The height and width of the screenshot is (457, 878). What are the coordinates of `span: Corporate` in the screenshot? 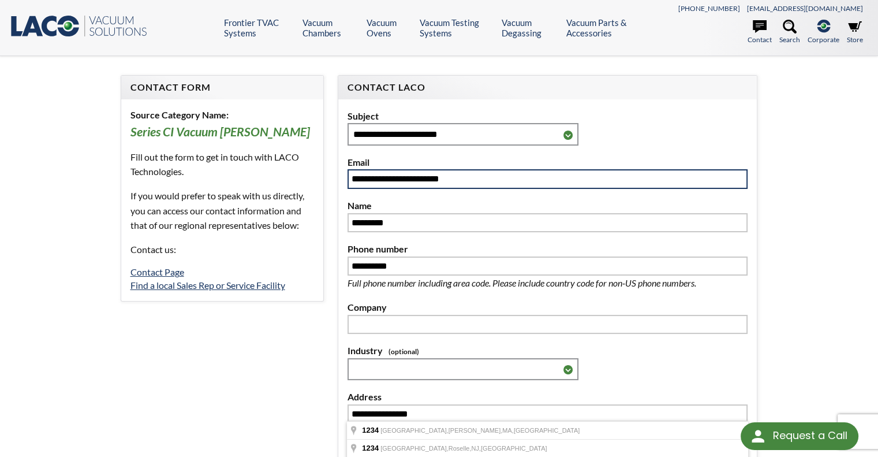 It's located at (824, 39).